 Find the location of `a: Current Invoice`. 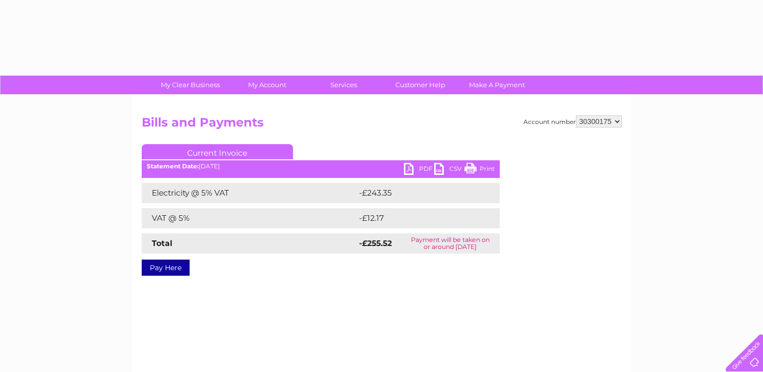

a: Current Invoice is located at coordinates (217, 152).